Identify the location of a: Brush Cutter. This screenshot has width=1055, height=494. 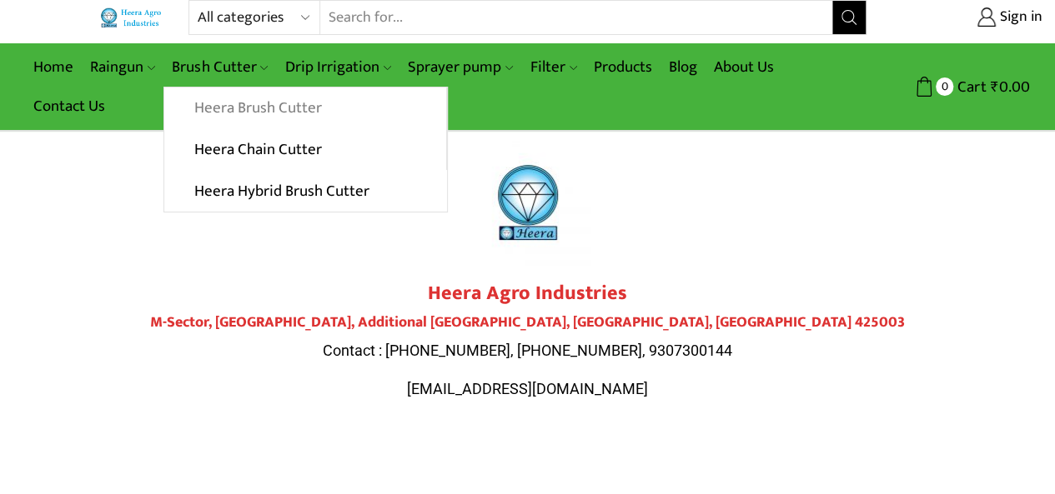
(219, 67).